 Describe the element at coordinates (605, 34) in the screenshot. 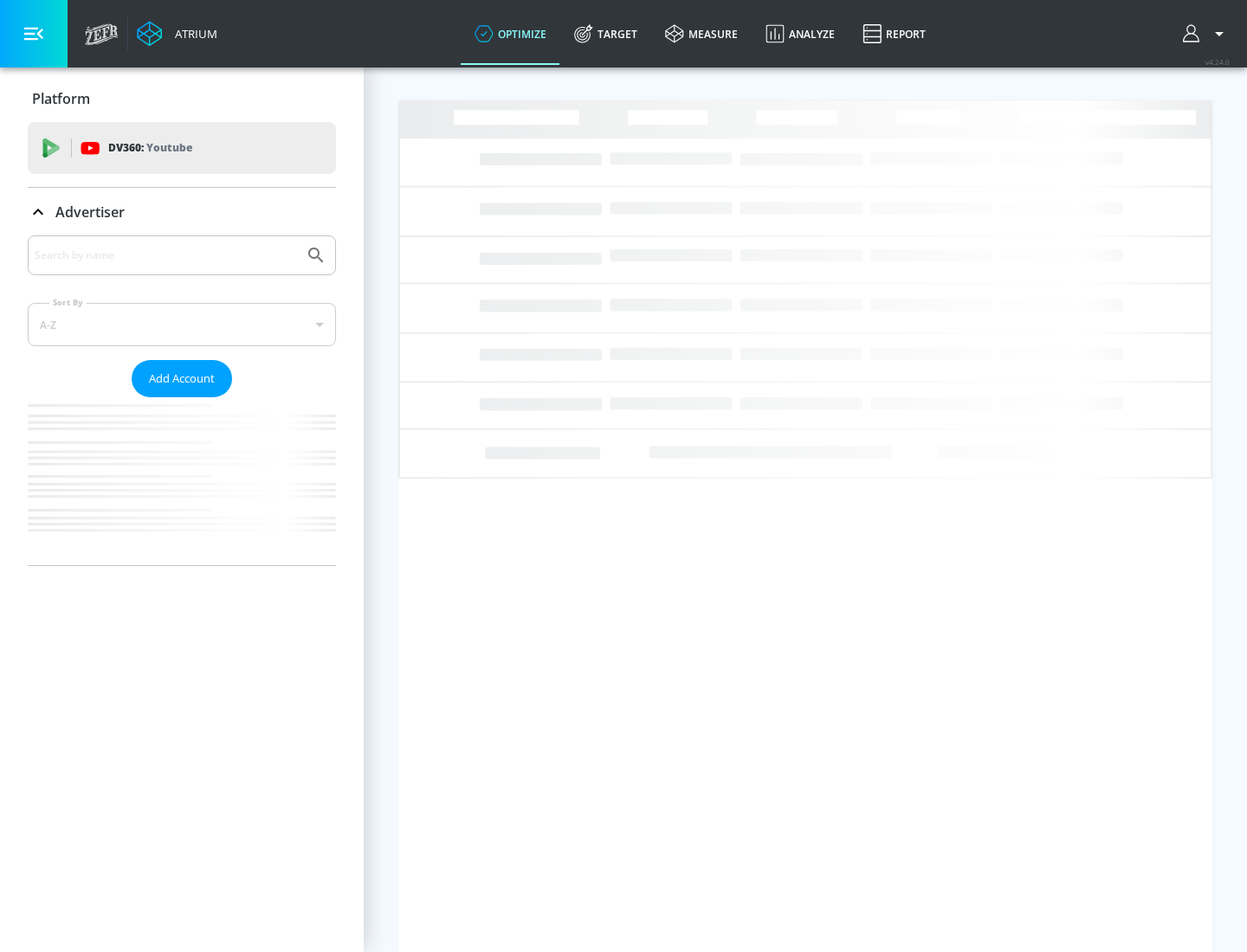

I see `a: Target` at that location.